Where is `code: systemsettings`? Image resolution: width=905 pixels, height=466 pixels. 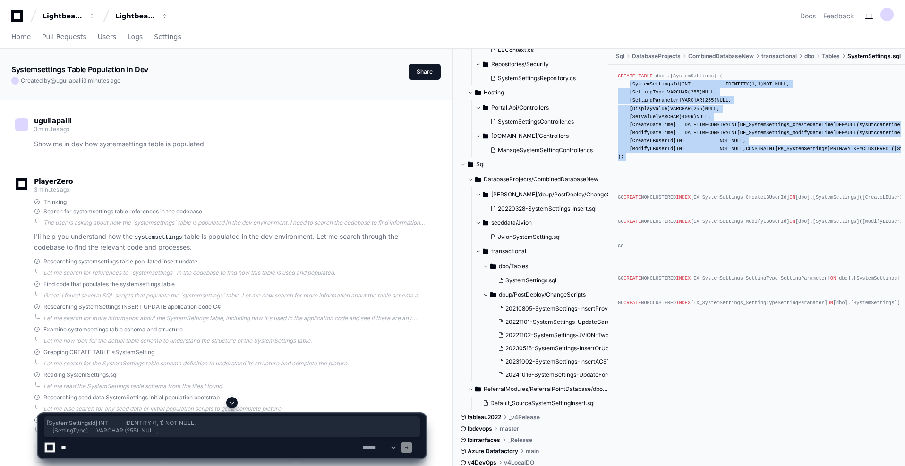
code: systemsettings is located at coordinates (158, 238).